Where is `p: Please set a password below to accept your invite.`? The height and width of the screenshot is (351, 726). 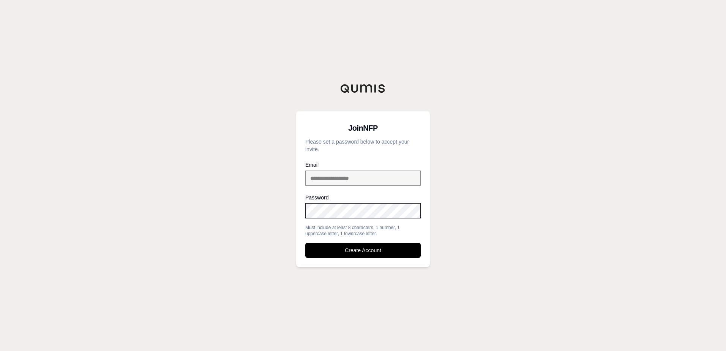 p: Please set a password below to accept your invite. is located at coordinates (363, 145).